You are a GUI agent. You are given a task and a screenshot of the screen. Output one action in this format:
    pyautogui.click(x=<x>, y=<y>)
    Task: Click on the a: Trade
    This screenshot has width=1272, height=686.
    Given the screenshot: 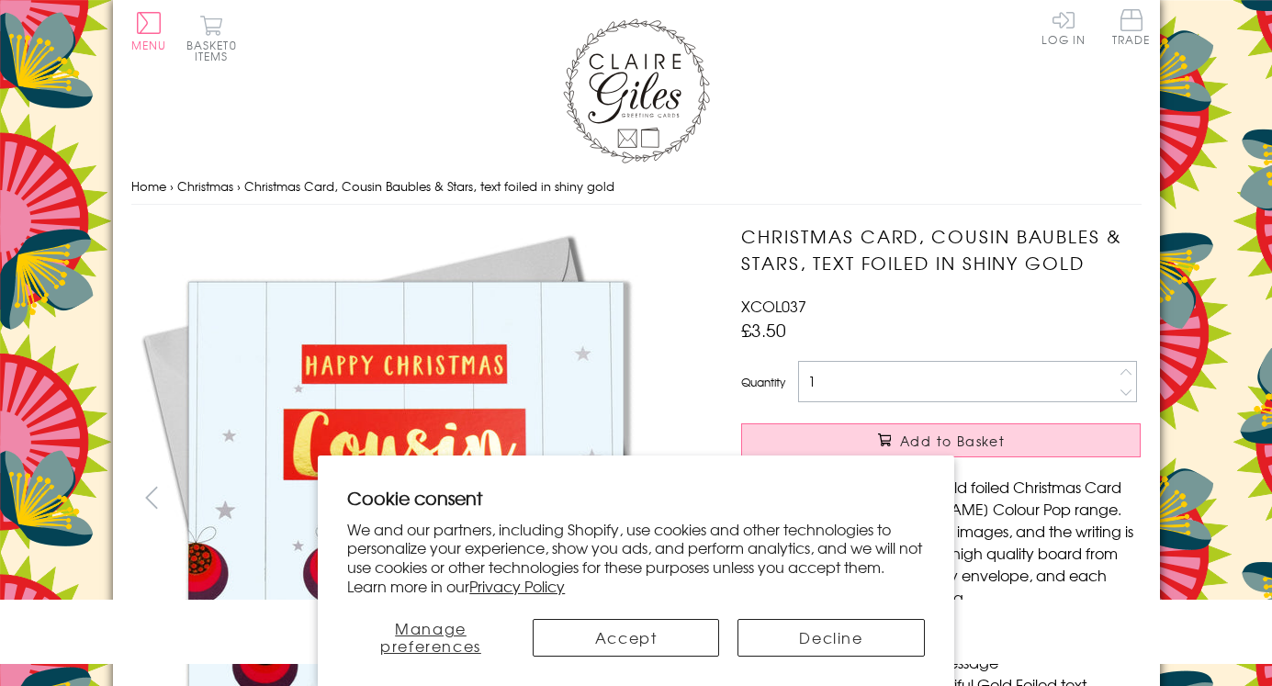 What is the action you would take?
    pyautogui.click(x=1132, y=28)
    